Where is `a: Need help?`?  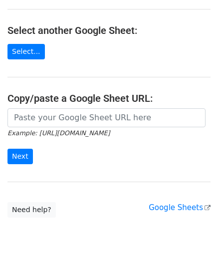
a: Need help? is located at coordinates (31, 210).